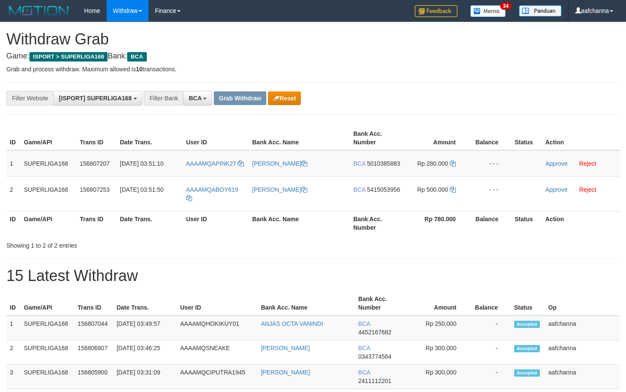 The width and height of the screenshot is (626, 392). What do you see at coordinates (215, 163) in the screenshot?
I see `a: AAAAMQAPINK27` at bounding box center [215, 163].